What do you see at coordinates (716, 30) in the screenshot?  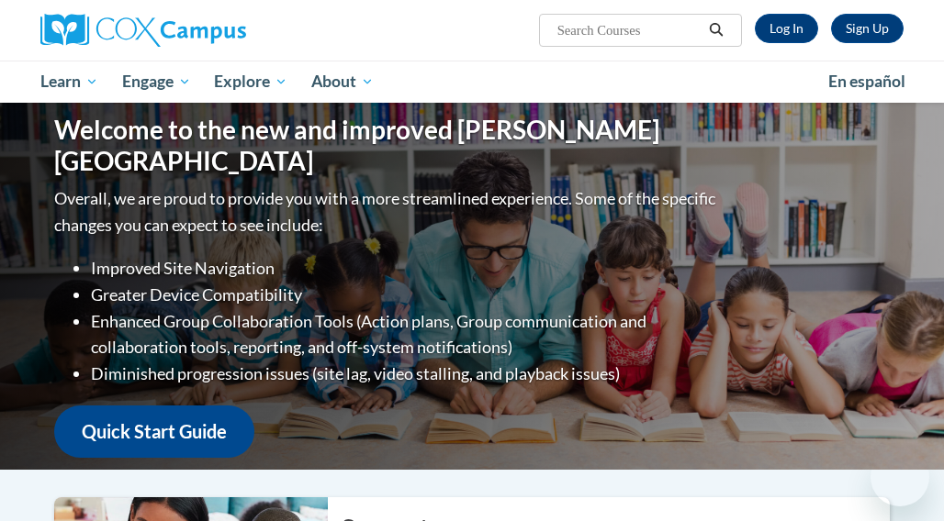 I see `button: Search` at bounding box center [716, 30].